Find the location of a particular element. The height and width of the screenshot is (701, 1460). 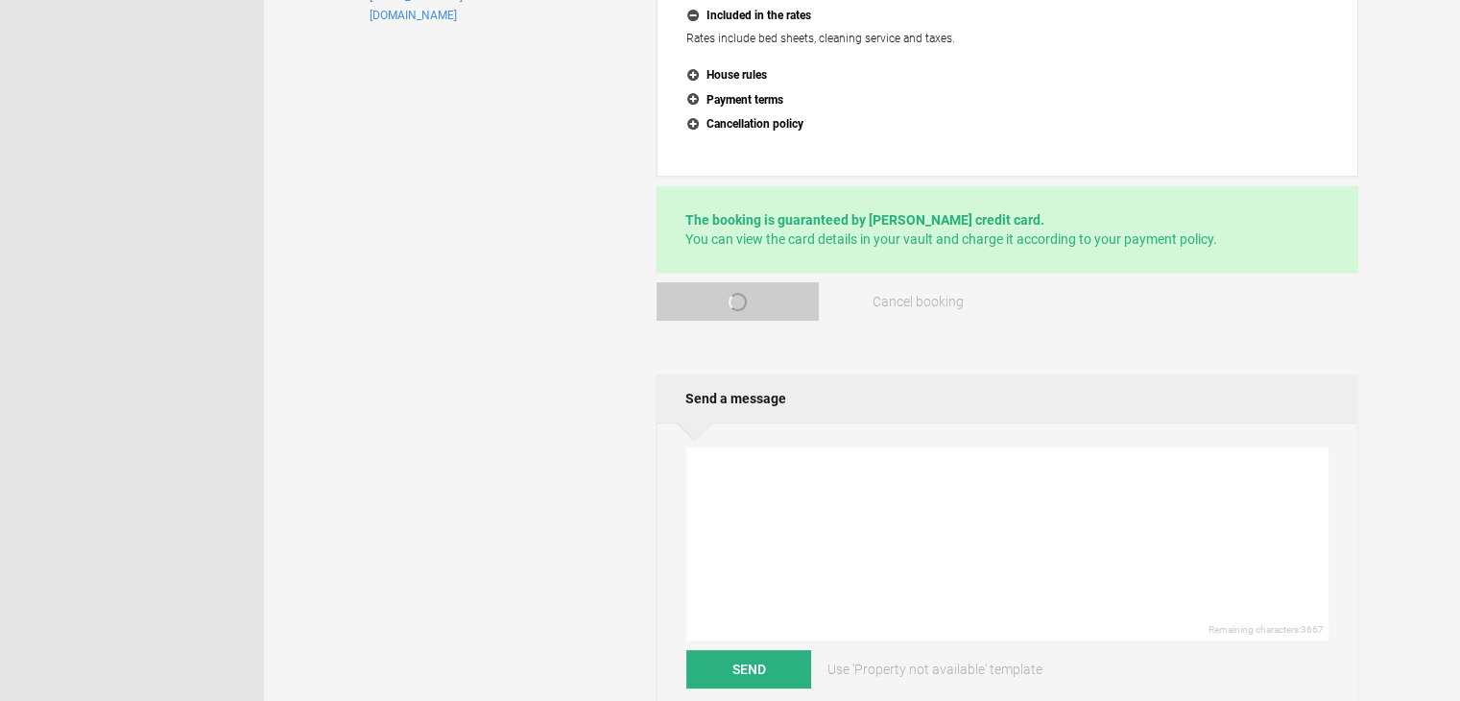

button: Included in the rates is located at coordinates (1007, 16).